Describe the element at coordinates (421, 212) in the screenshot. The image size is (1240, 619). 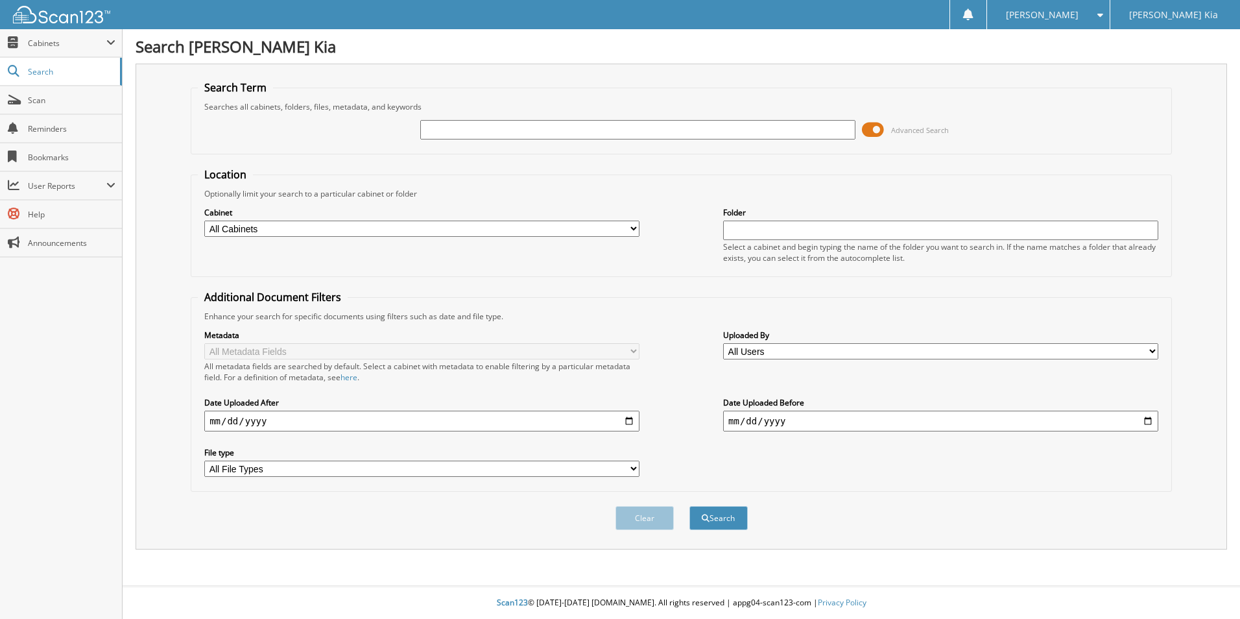
I see `label: Cabinet` at that location.